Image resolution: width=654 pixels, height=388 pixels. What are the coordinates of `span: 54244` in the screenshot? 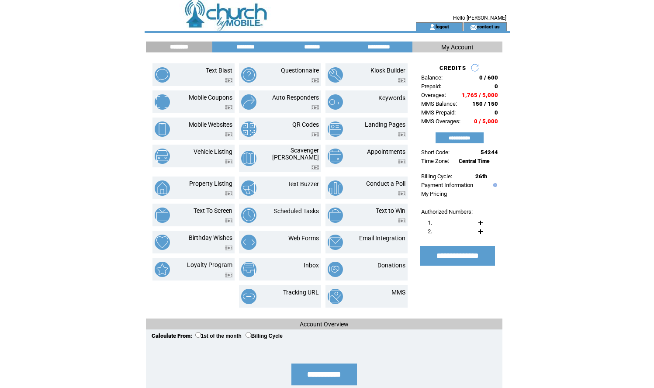 It's located at (489, 152).